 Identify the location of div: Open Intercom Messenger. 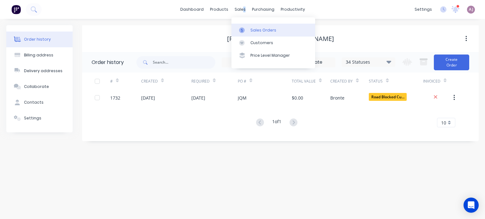
(471, 206).